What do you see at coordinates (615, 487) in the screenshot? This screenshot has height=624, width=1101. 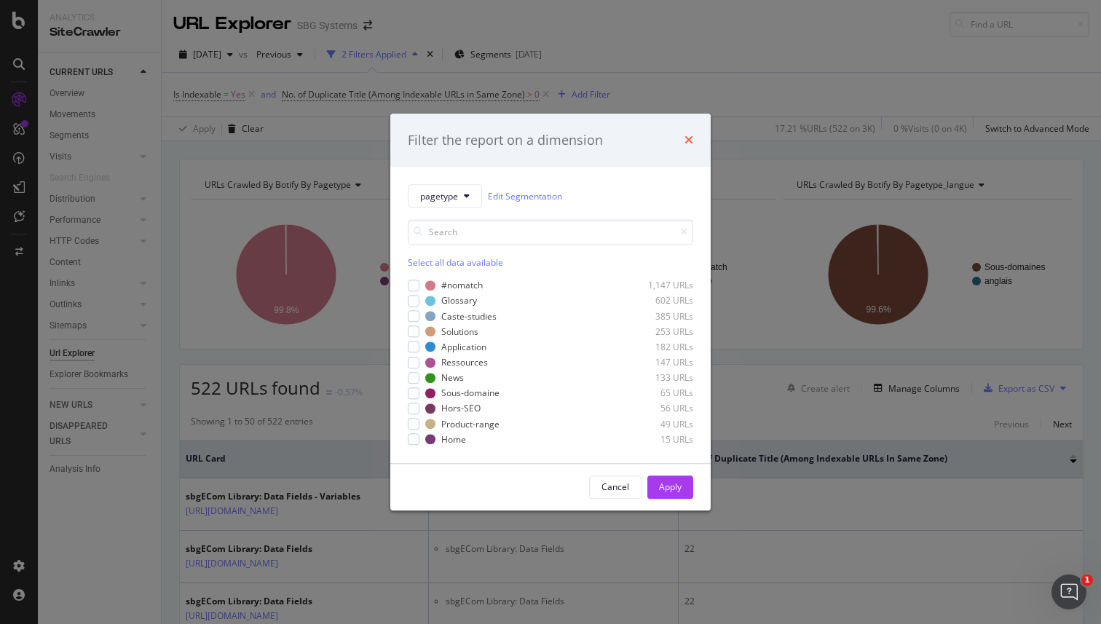 I see `div: Cancel` at bounding box center [615, 487].